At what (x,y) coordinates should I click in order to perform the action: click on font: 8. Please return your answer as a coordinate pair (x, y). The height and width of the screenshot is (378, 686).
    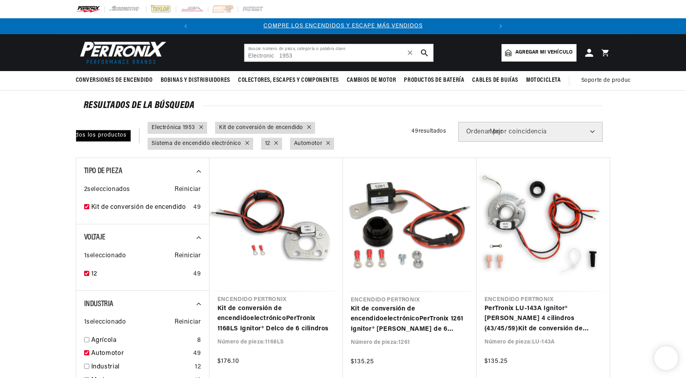
    Looking at the image, I should click on (199, 340).